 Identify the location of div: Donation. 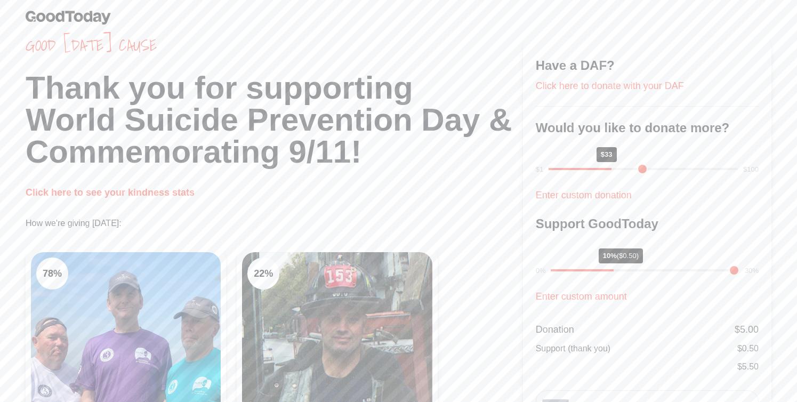
(555, 330).